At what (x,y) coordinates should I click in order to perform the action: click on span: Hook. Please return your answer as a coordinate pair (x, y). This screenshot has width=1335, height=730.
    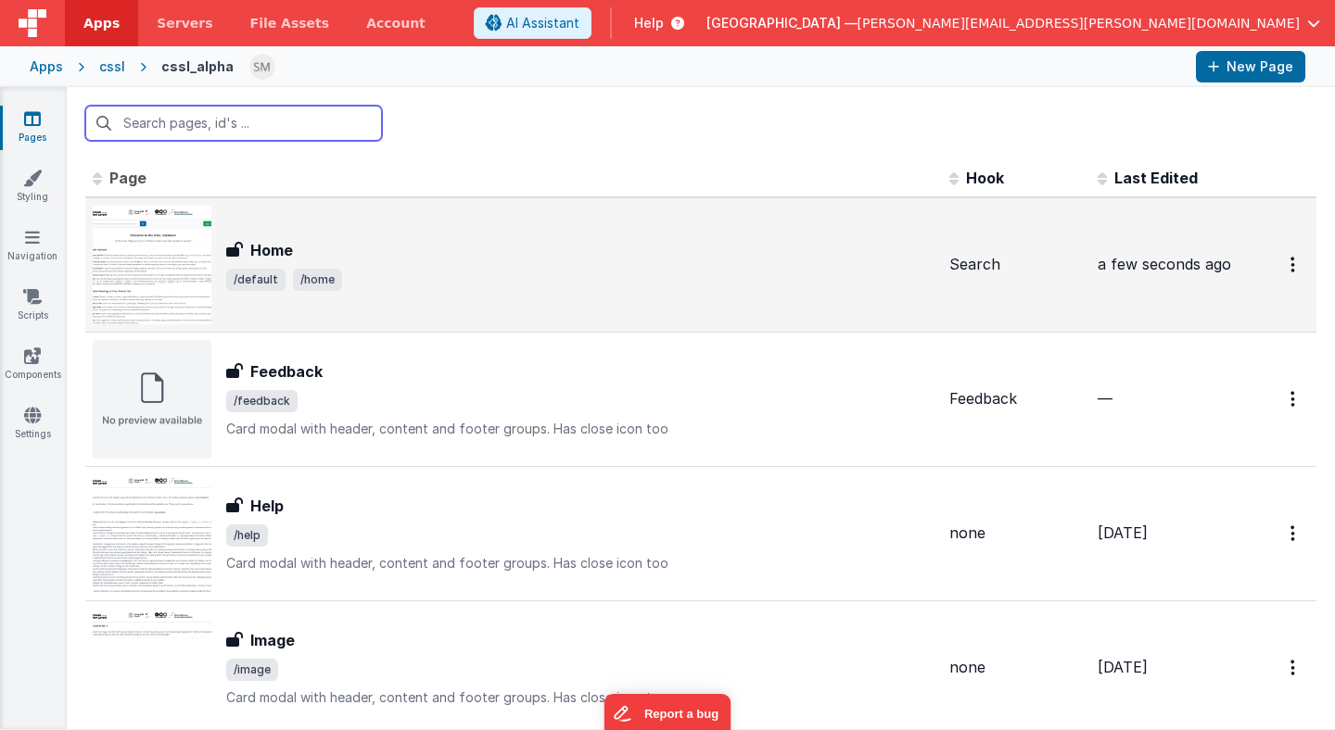
    Looking at the image, I should click on (984, 178).